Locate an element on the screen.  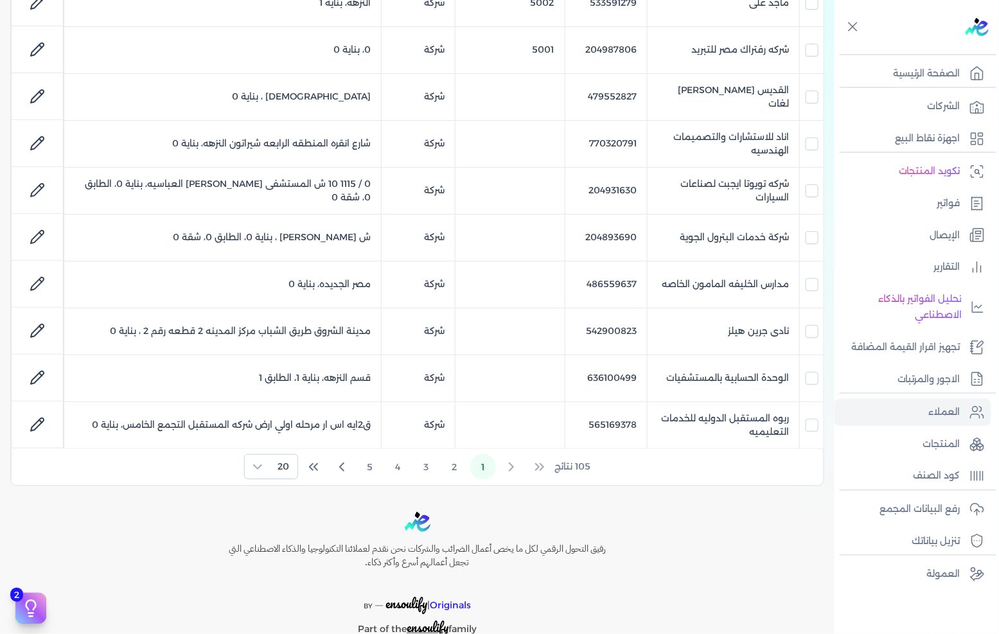
td: الوحدة الحسابية بالمستشفيات is located at coordinates (724, 378).